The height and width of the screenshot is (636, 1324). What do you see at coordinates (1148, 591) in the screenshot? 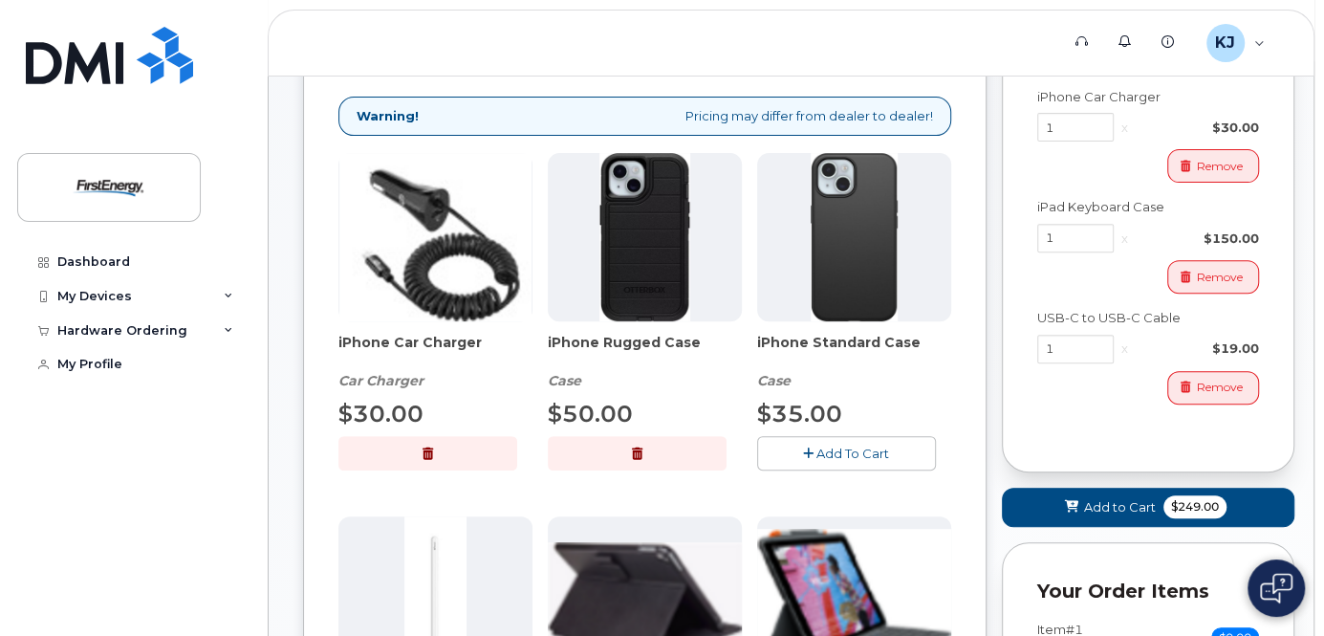
I see `p: Your Order Items` at bounding box center [1148, 591].